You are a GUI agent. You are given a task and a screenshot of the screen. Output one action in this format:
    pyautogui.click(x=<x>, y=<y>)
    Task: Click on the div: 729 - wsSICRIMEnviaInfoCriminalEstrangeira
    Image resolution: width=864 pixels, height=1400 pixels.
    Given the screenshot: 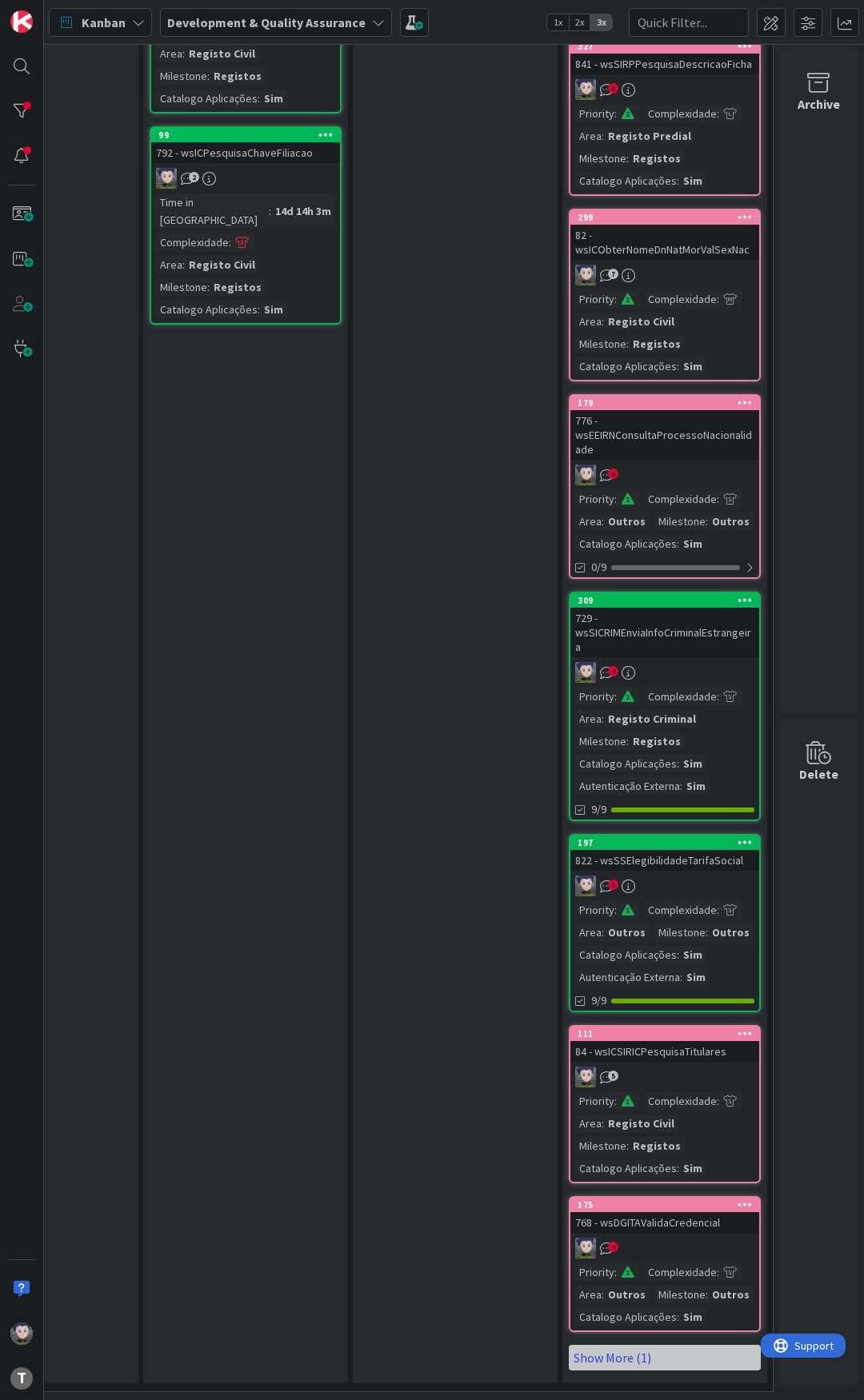 What is the action you would take?
    pyautogui.click(x=664, y=632)
    